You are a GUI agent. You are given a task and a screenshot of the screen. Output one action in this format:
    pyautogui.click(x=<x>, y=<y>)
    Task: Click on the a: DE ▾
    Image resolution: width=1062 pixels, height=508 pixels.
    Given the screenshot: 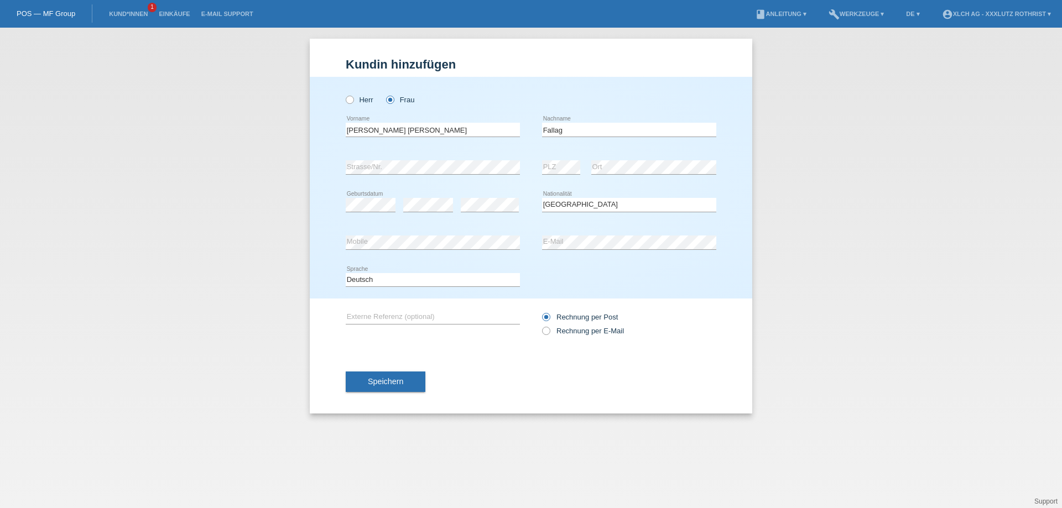 What is the action you would take?
    pyautogui.click(x=913, y=14)
    